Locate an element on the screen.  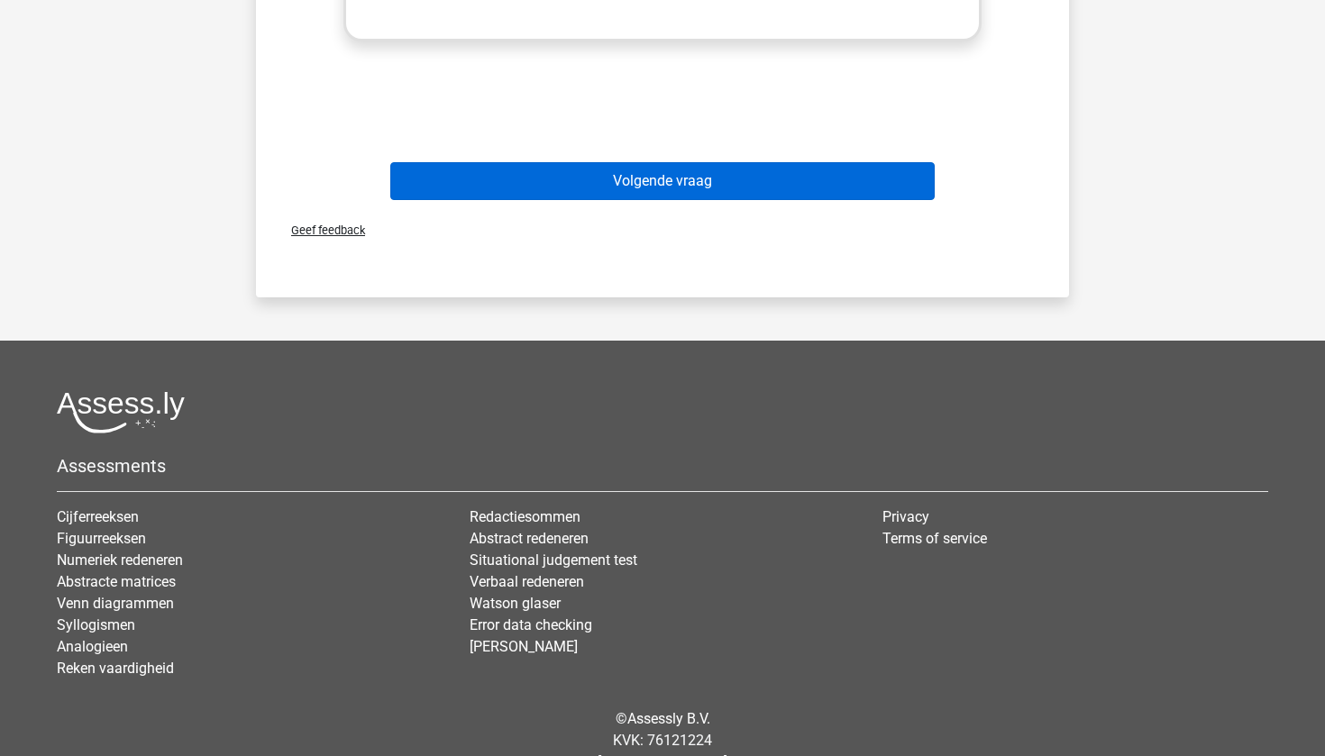
button: Volgende vraag is located at coordinates (662, 181).